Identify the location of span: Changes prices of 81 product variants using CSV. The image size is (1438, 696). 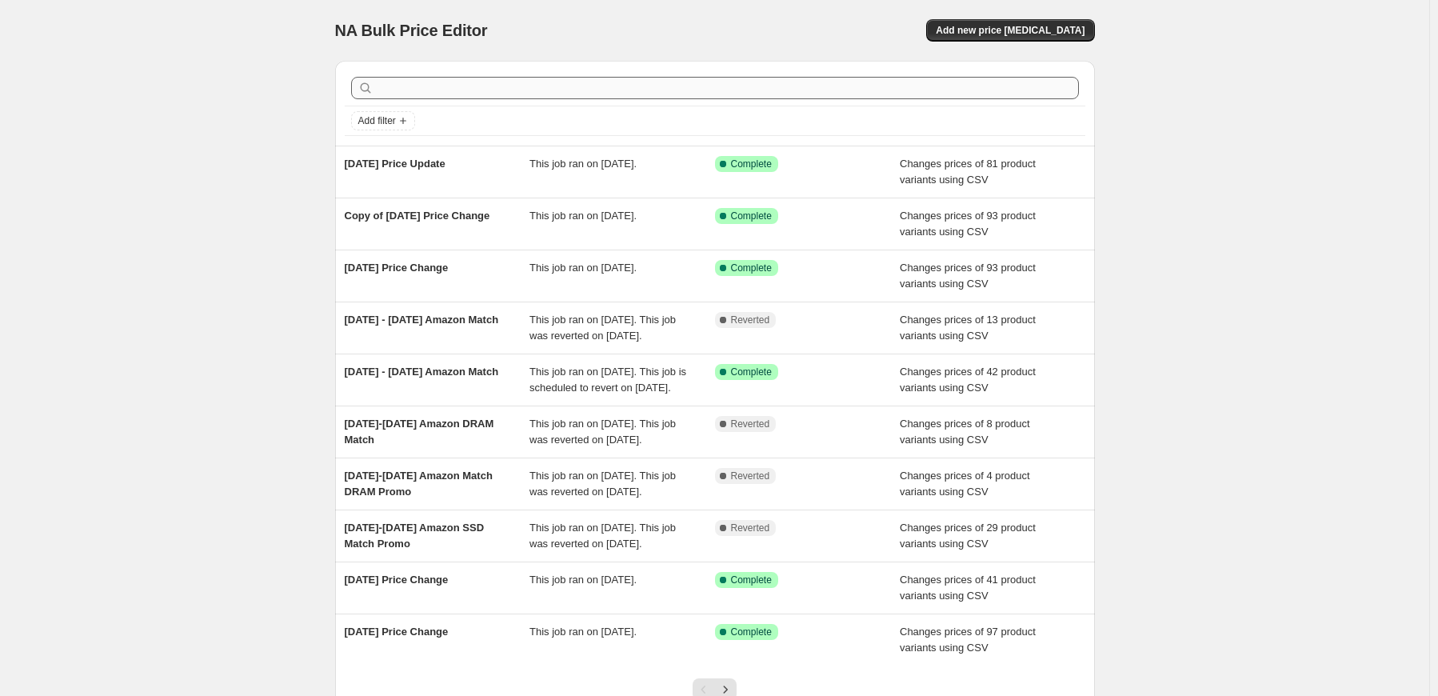
(968, 171).